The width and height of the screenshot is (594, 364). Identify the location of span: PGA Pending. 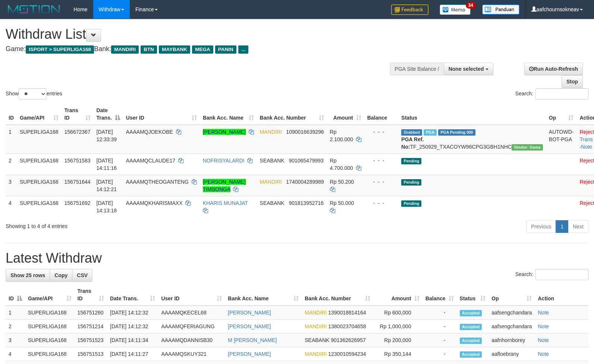
(457, 132).